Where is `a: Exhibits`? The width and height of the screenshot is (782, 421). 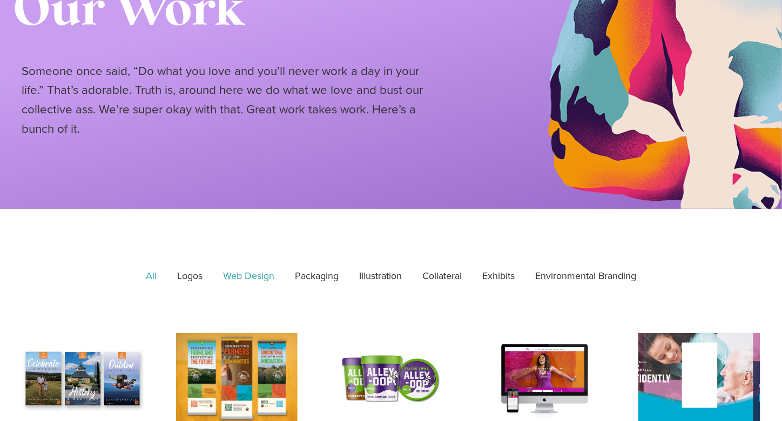
a: Exhibits is located at coordinates (498, 277).